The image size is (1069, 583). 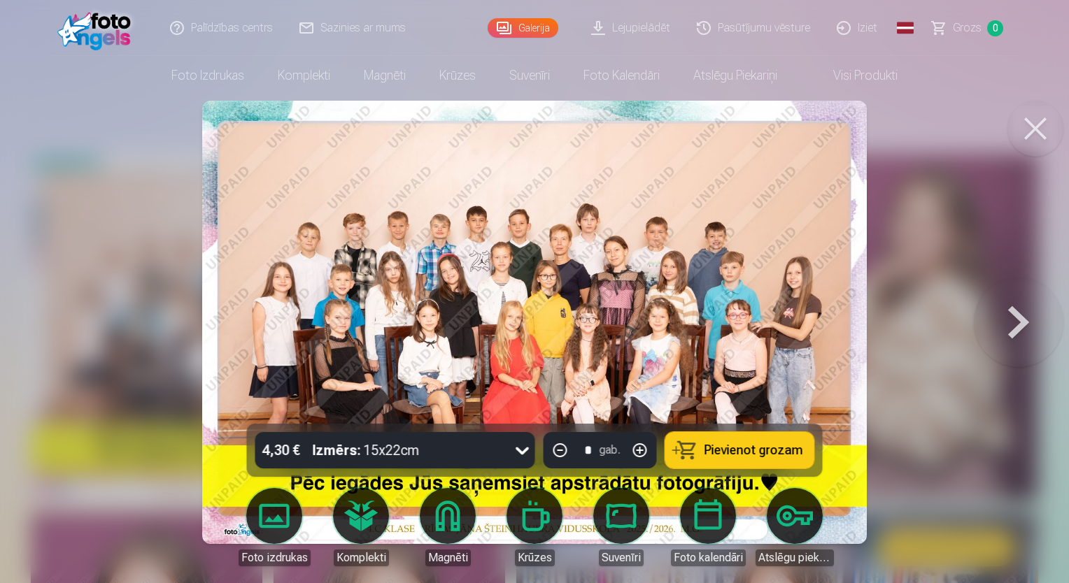 What do you see at coordinates (534, 558) in the screenshot?
I see `div: Krūzes` at bounding box center [534, 558].